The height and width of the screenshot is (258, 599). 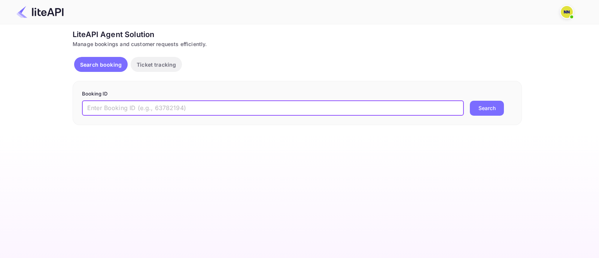 I want to click on p: Booking ID, so click(x=297, y=94).